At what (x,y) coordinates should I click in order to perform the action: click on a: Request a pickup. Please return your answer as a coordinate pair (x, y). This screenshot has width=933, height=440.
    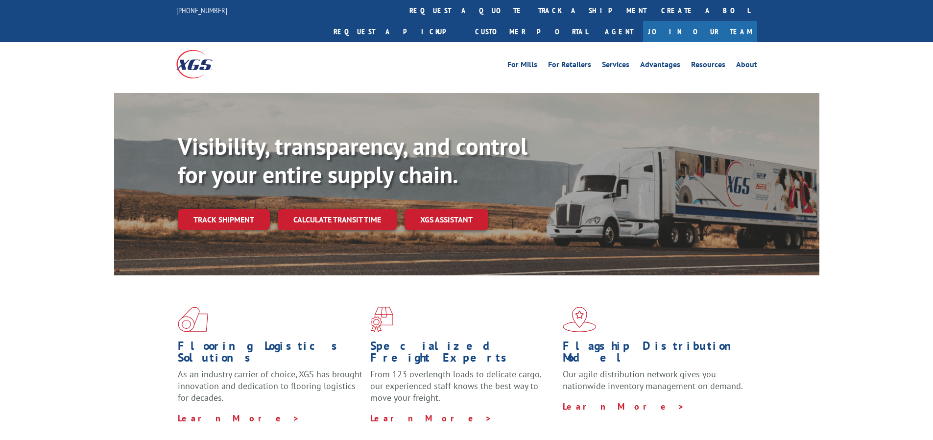
    Looking at the image, I should click on (397, 31).